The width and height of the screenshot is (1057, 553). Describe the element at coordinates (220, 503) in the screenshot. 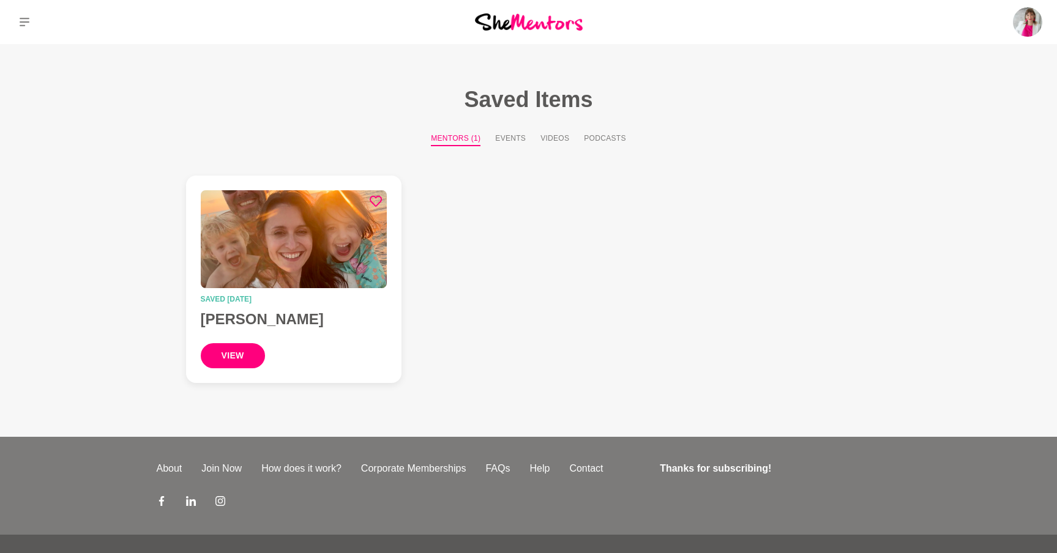

I see `a: Instagram` at that location.